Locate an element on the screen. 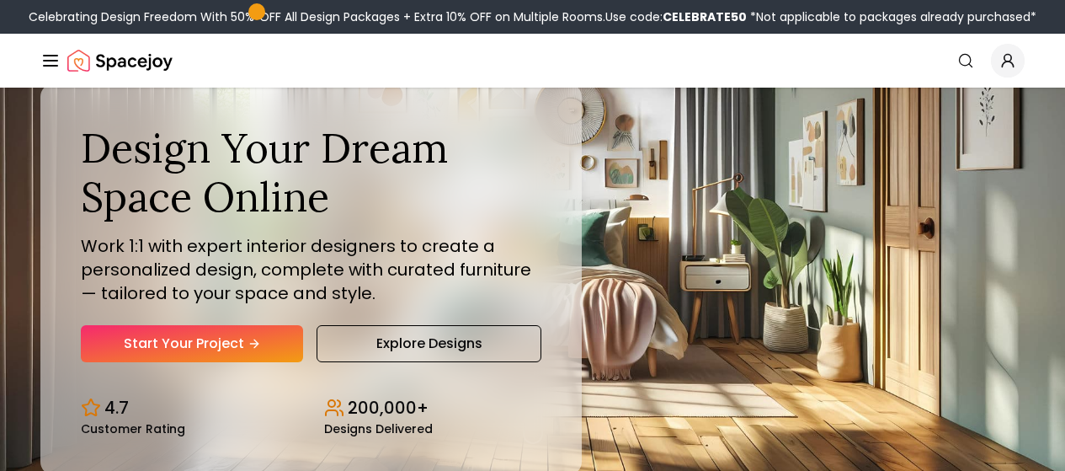 This screenshot has width=1065, height=471. small: Customer Rating is located at coordinates (133, 428).